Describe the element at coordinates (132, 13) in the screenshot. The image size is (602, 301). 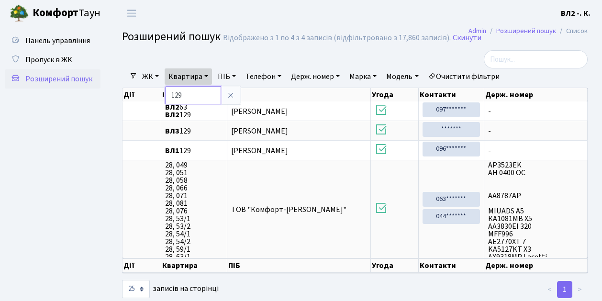
I see `button: Переключити навігацію` at that location.